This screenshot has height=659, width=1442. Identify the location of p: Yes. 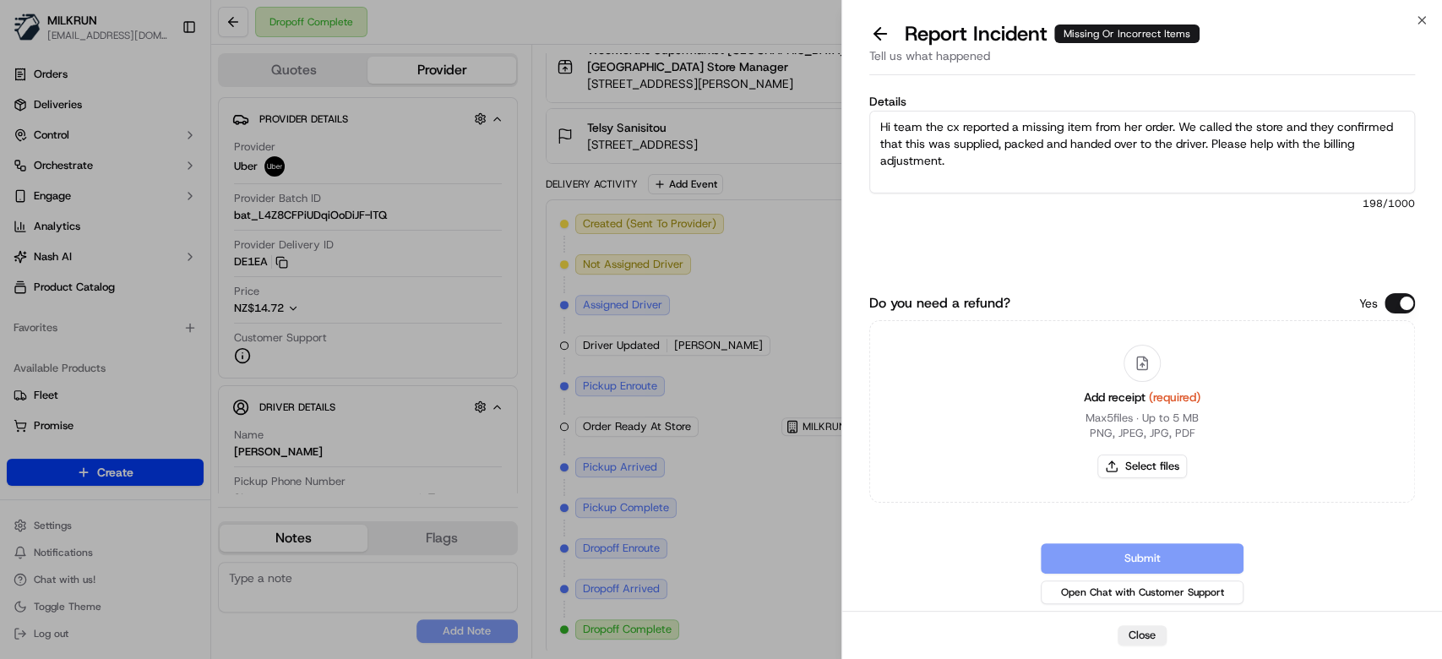
(1369, 303).